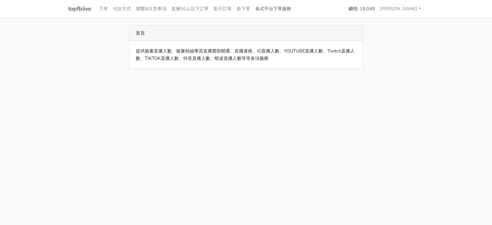  What do you see at coordinates (151, 9) in the screenshot?
I see `a: 聯繫&注意事項` at bounding box center [151, 9].